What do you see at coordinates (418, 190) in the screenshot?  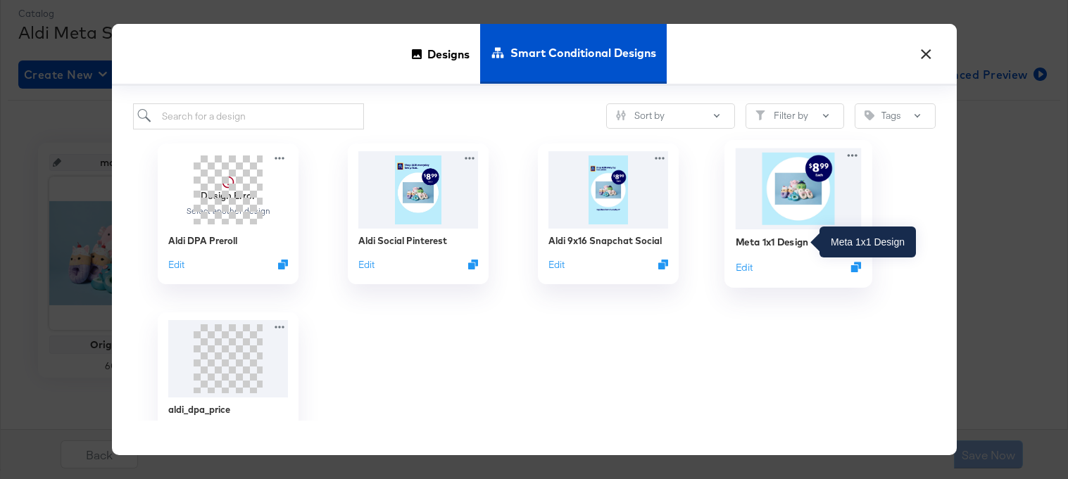 I see `img: 0aZ4N4KMD2p9lWDNToyO1g.jpg` at bounding box center [418, 190].